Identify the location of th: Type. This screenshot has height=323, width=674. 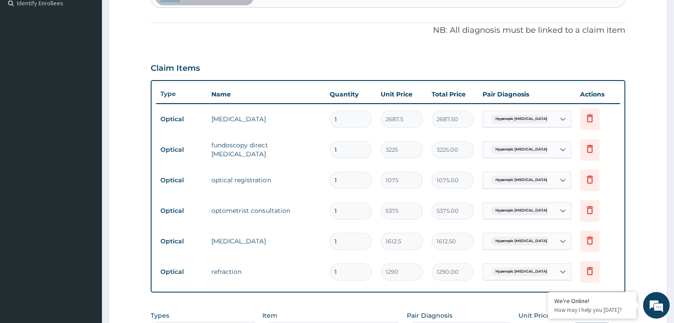
(181, 94).